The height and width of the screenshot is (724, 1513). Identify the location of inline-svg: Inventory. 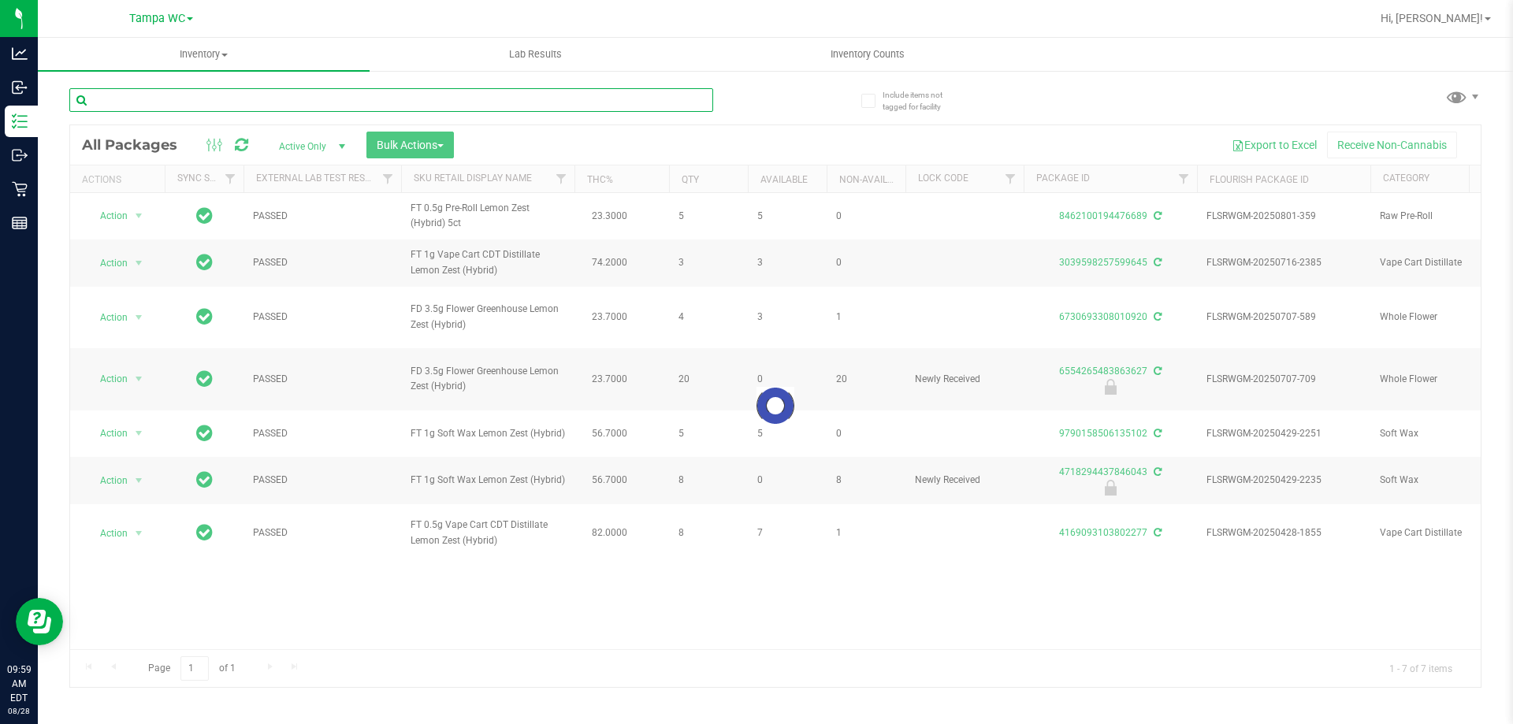
(20, 121).